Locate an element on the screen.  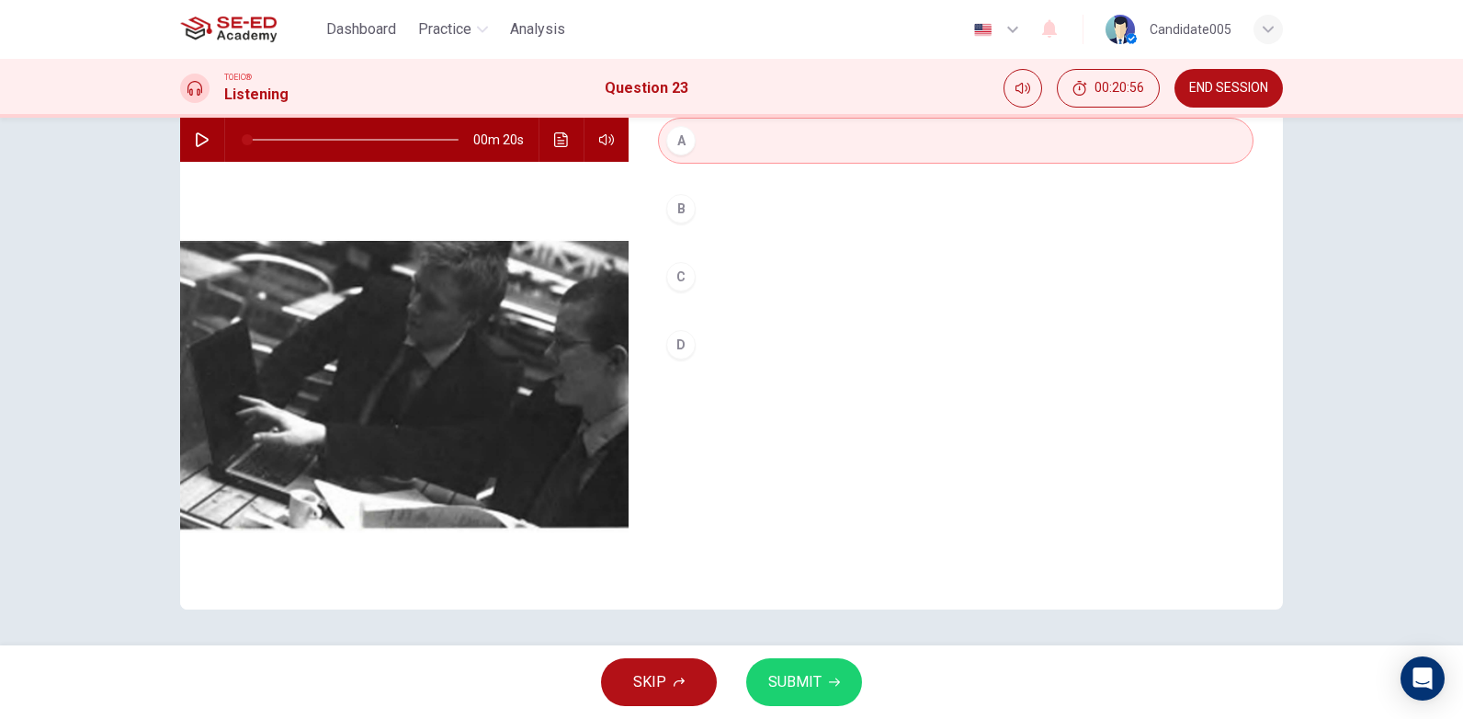
div: Candidate005 is located at coordinates (1190, 29).